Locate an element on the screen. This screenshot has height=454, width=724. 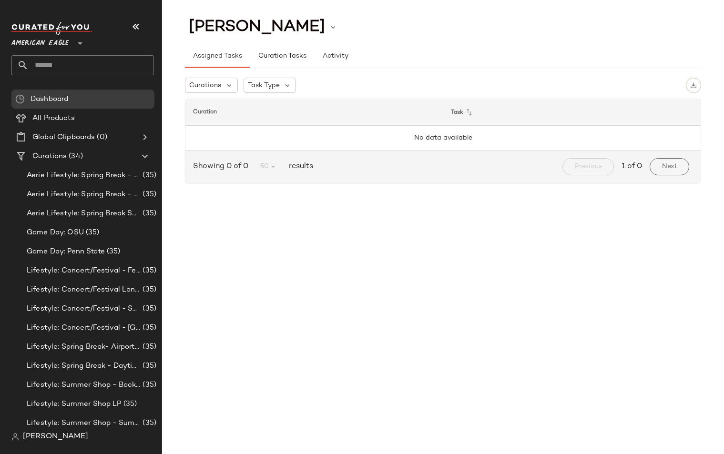
span: All Products is located at coordinates (53, 118).